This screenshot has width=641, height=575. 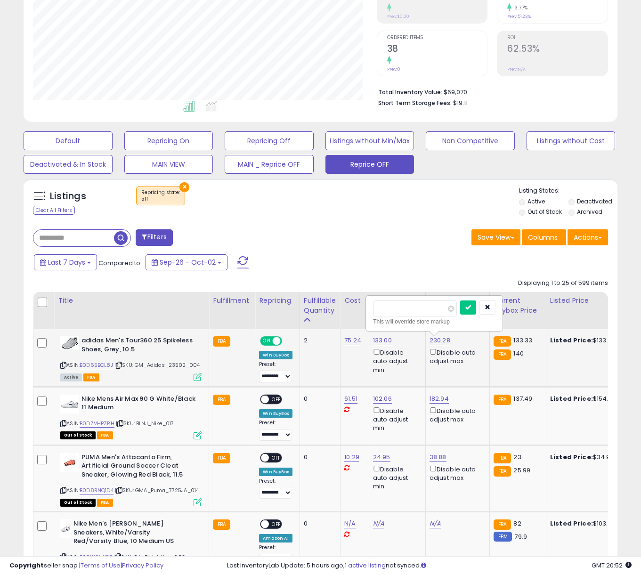 What do you see at coordinates (460, 103) in the screenshot?
I see `span: $19.11` at bounding box center [460, 103].